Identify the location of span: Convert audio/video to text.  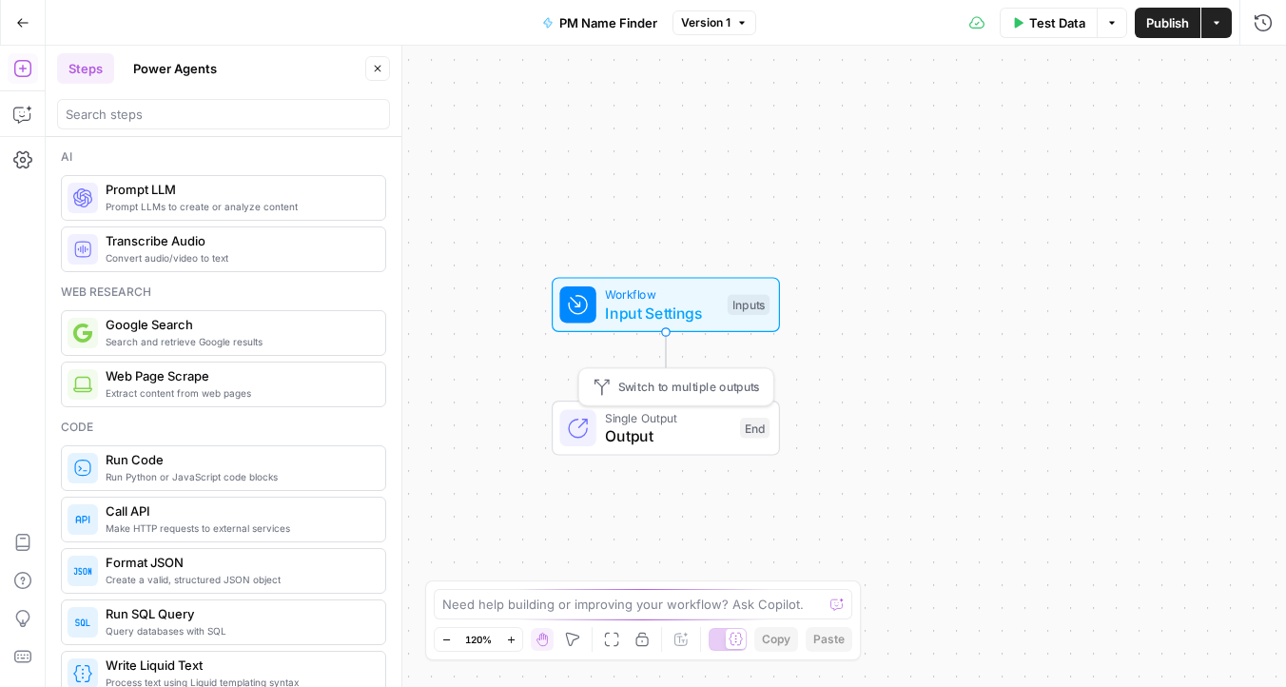
(238, 258).